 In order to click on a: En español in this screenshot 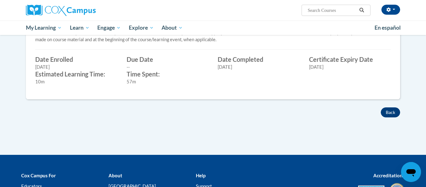, I will do `click(387, 28)`.